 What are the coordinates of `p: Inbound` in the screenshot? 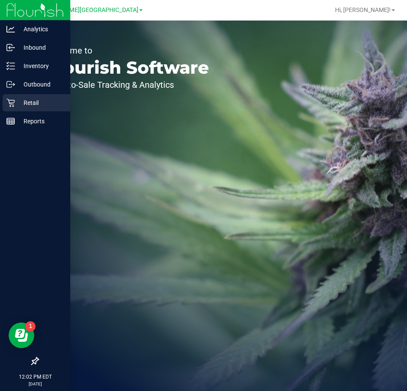 It's located at (41, 48).